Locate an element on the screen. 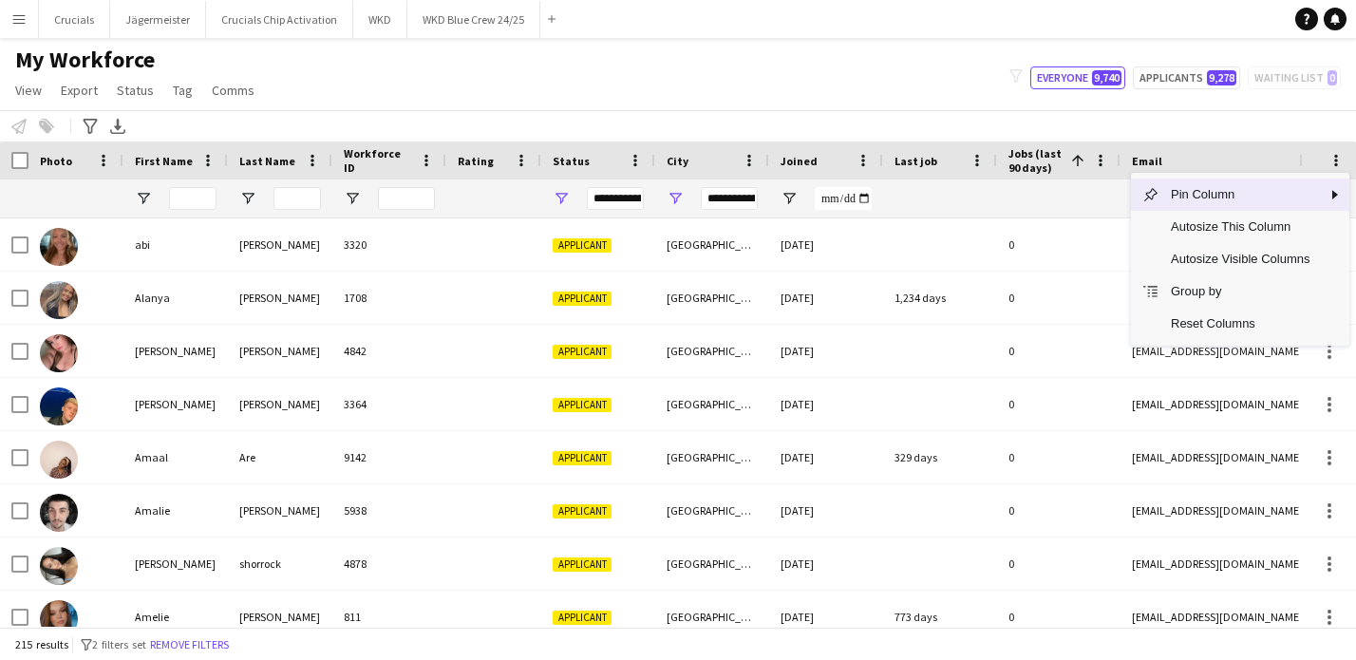  a: View is located at coordinates (28, 90).